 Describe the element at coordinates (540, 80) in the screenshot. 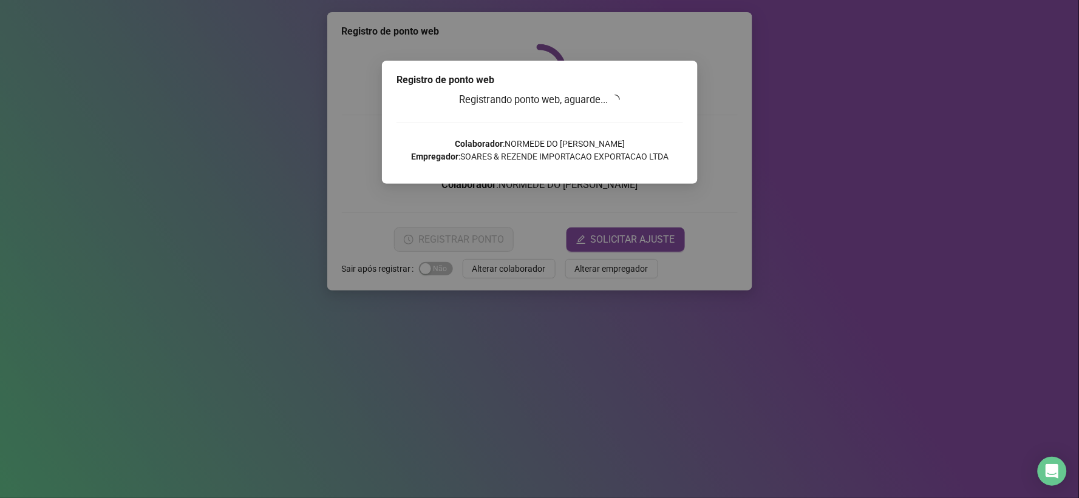

I see `div: Registro de ponto web` at that location.